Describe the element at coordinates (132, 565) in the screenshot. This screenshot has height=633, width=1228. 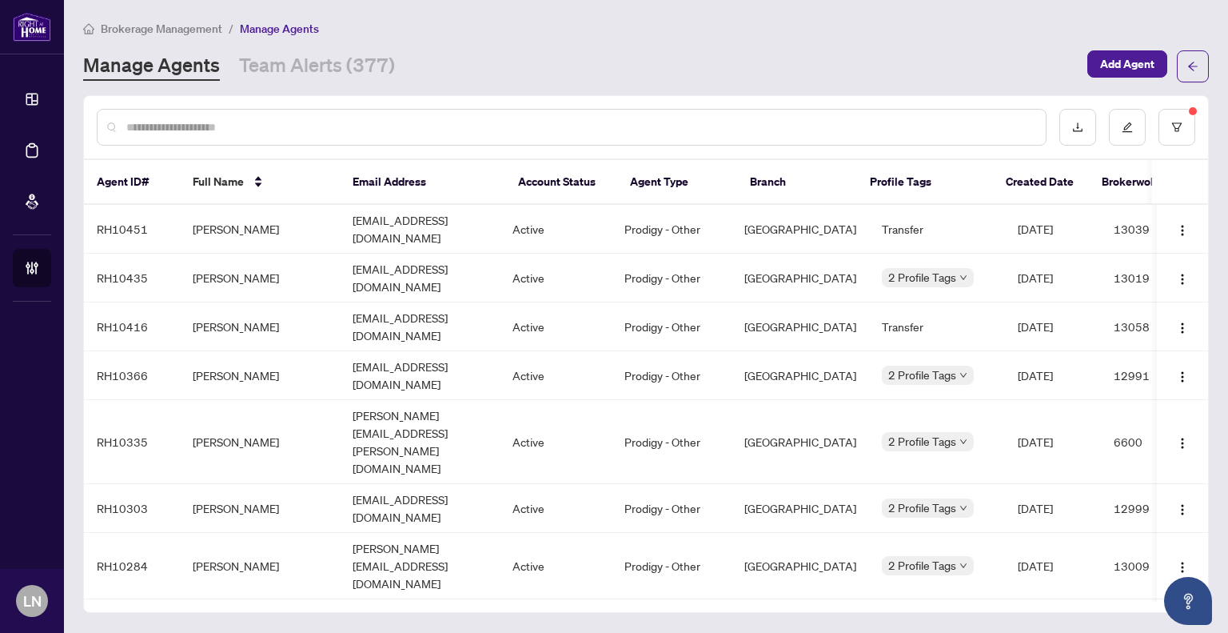
I see `td: RH10284` at that location.